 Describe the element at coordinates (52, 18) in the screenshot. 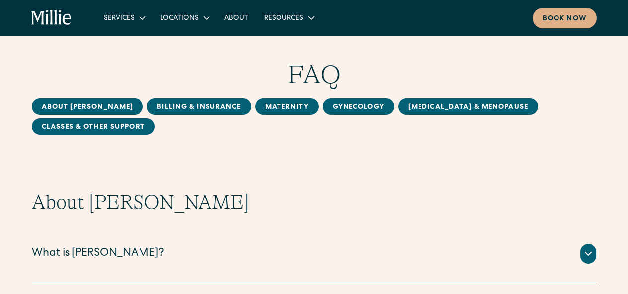

I see `a: home` at that location.